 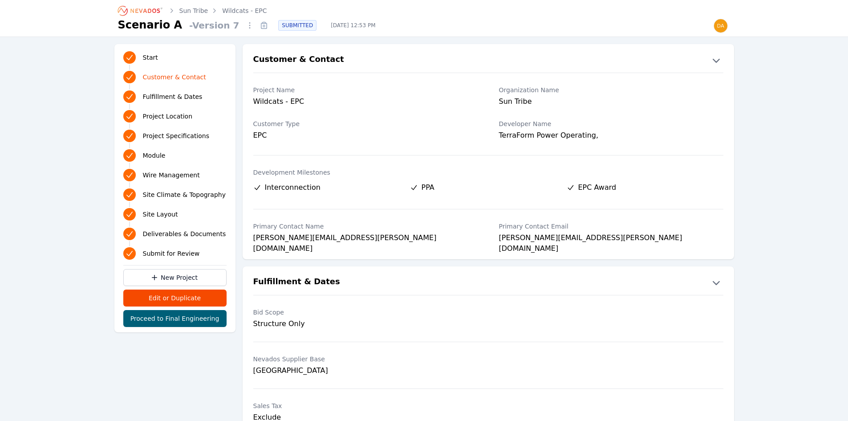 I want to click on button: Fulfillment & Dates, so click(x=489, y=282).